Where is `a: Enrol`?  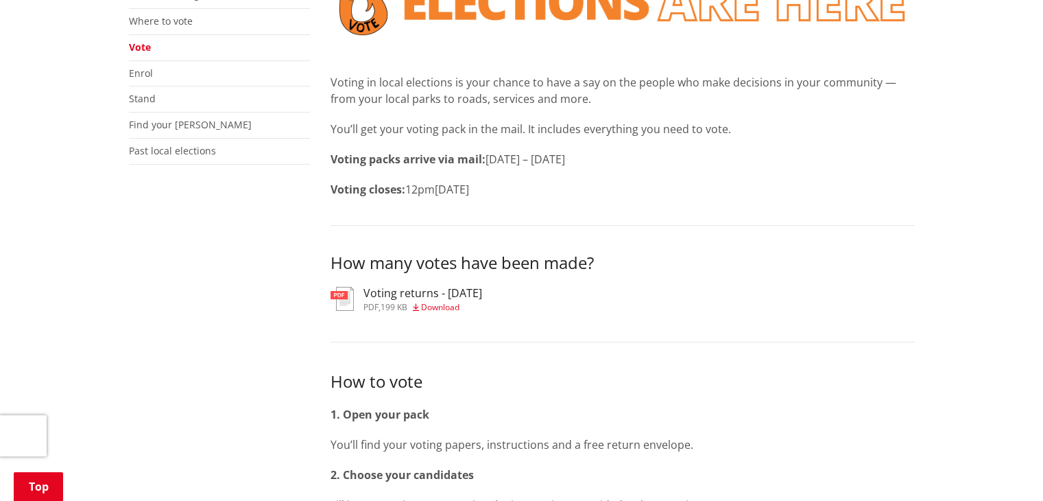 a: Enrol is located at coordinates (141, 73).